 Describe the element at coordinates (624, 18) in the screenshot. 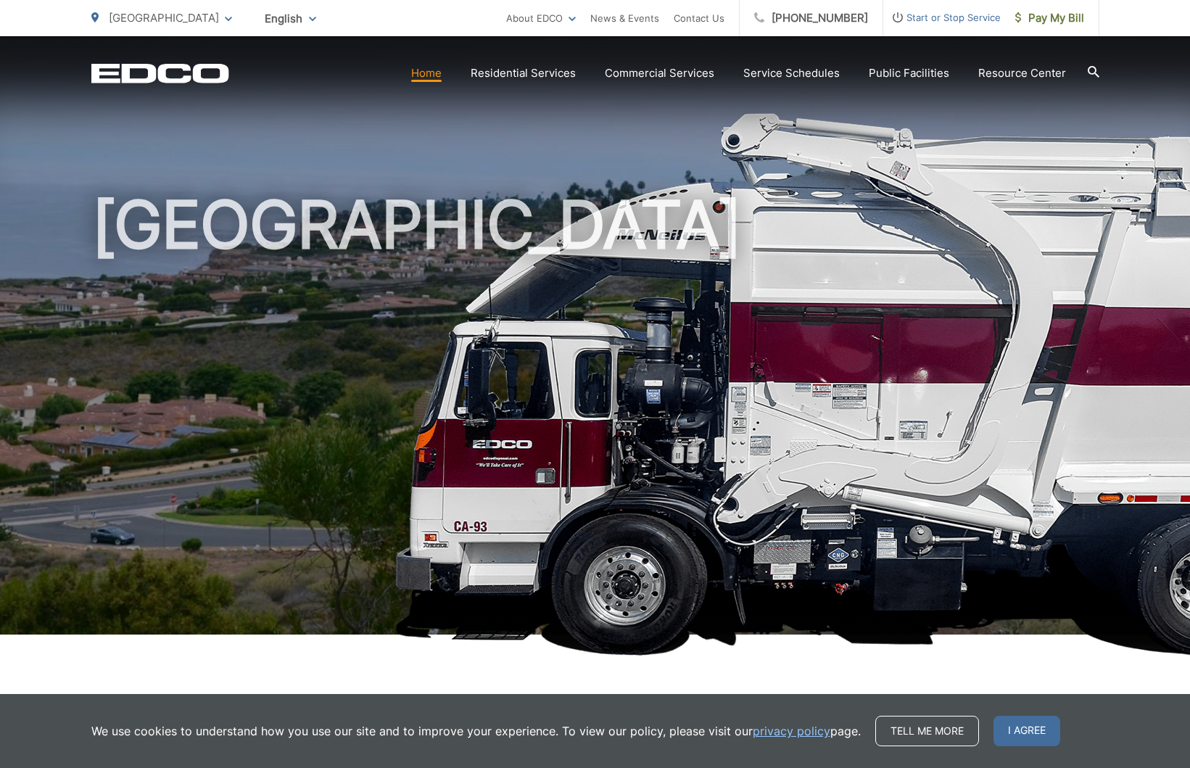

I see `a: News & Events` at that location.